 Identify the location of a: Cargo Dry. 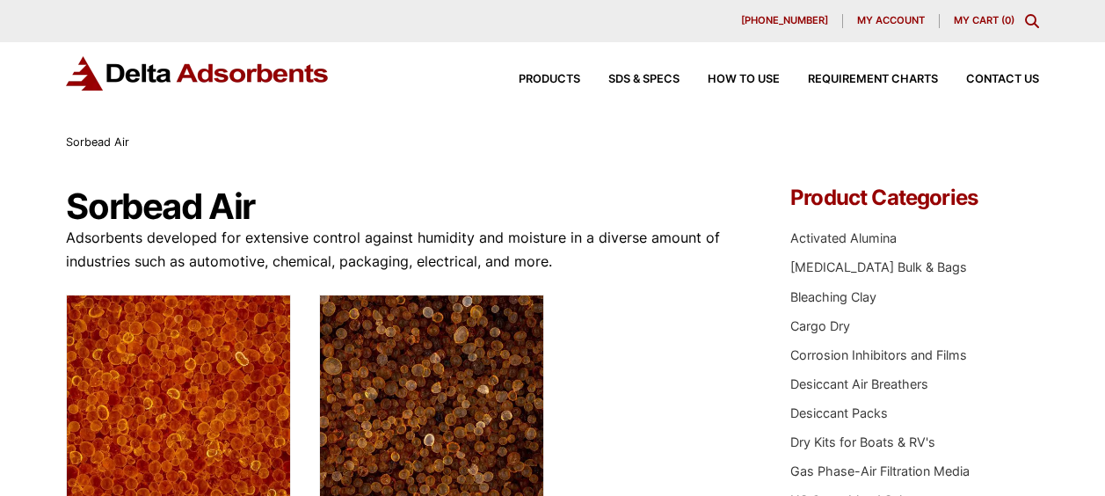
(820, 325).